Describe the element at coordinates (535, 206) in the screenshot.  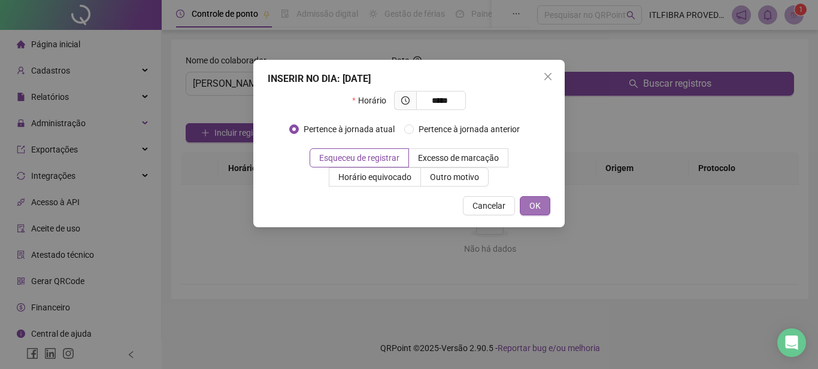
I see `span: OK` at that location.